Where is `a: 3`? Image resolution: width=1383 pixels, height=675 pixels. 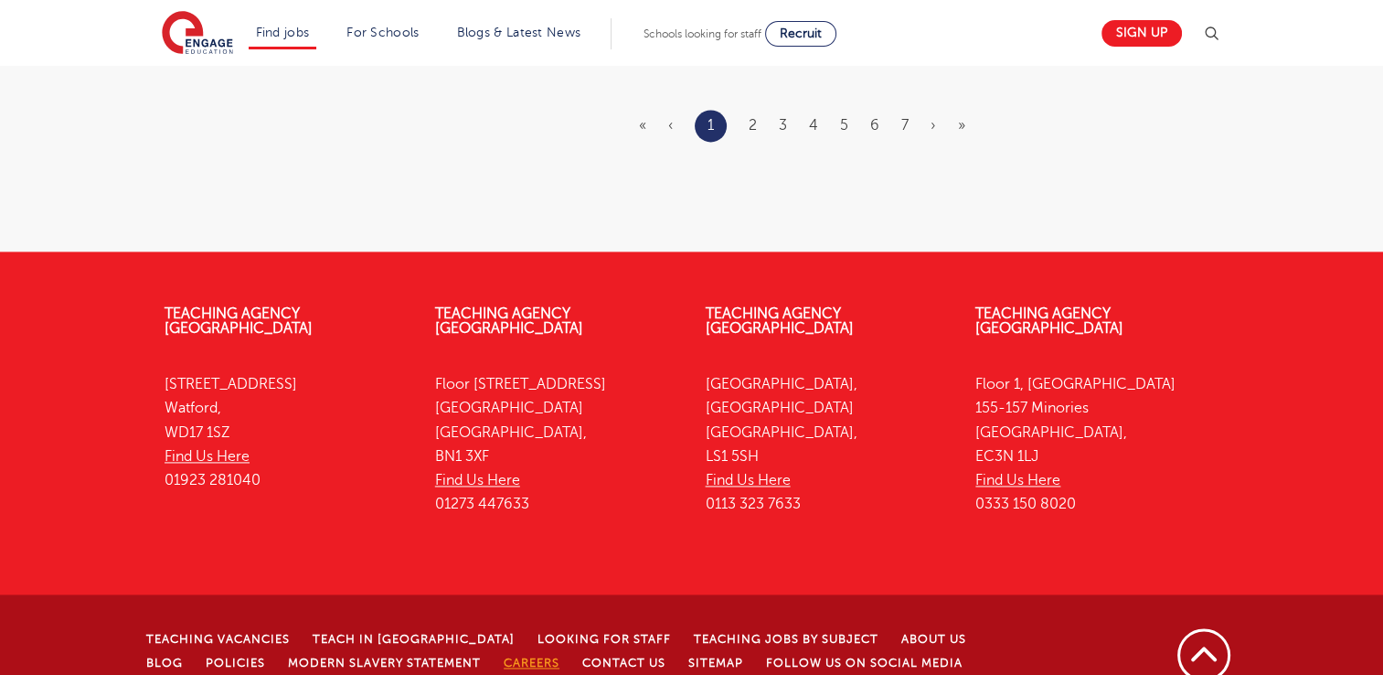
a: 3 is located at coordinates (782, 125).